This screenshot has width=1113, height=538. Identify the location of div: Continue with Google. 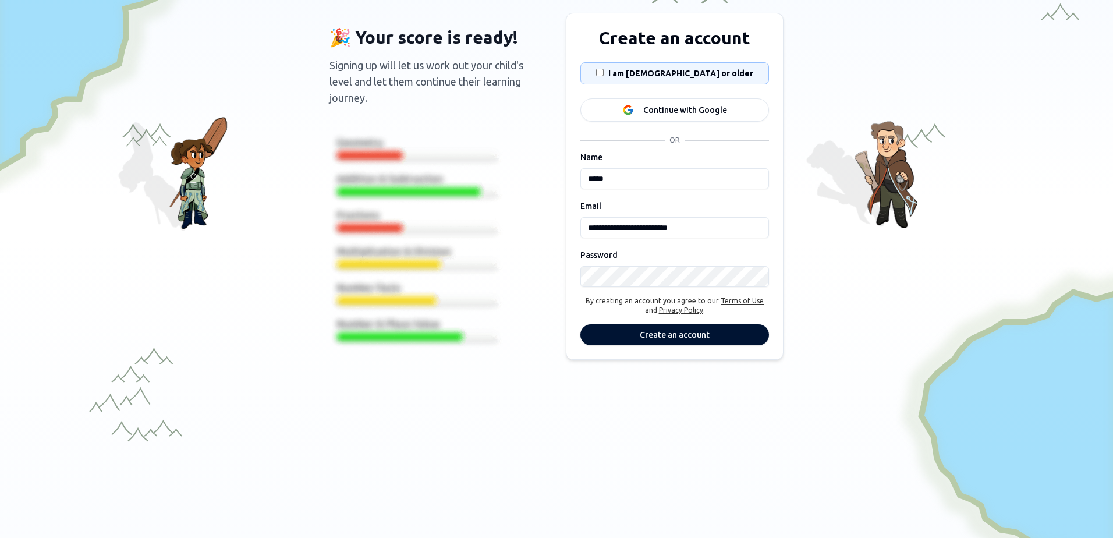
(685, 110).